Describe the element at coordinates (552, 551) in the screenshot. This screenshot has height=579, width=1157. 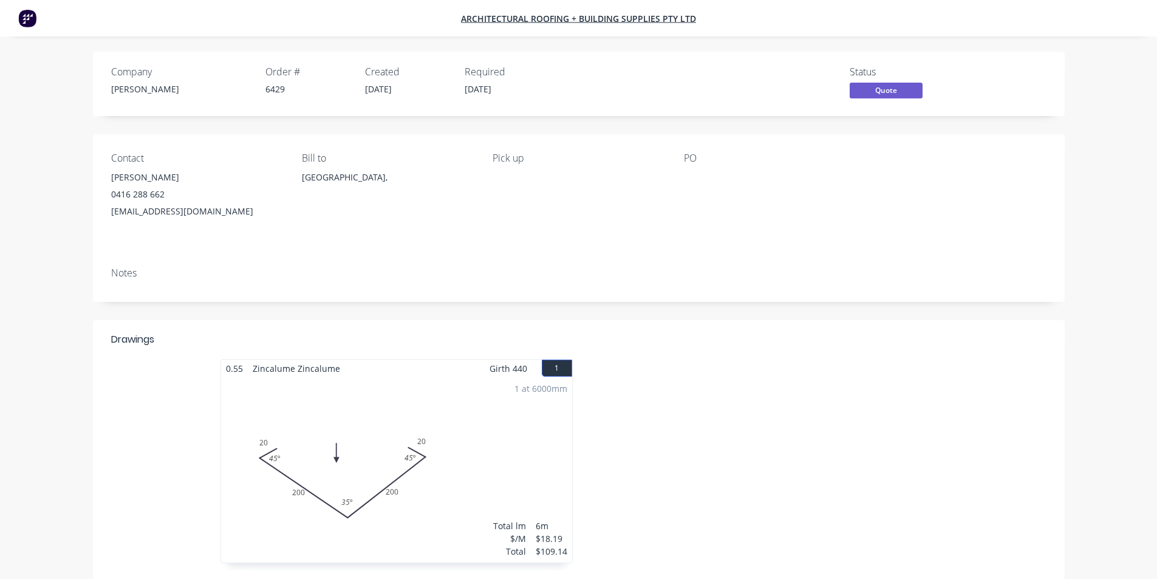
I see `div: $109.14` at that location.